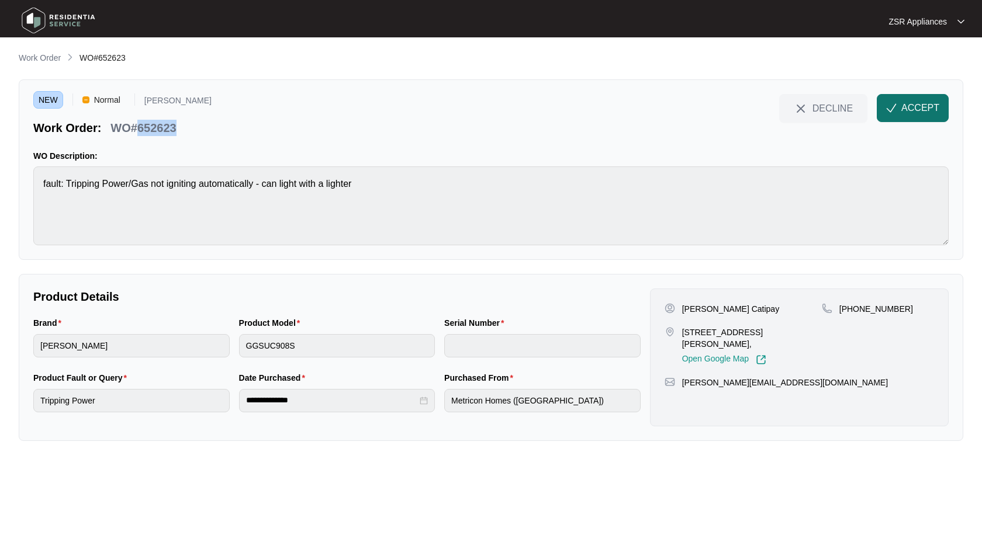 The image size is (982, 539). What do you see at coordinates (891, 108) in the screenshot?
I see `img: check-Icon` at bounding box center [891, 108].